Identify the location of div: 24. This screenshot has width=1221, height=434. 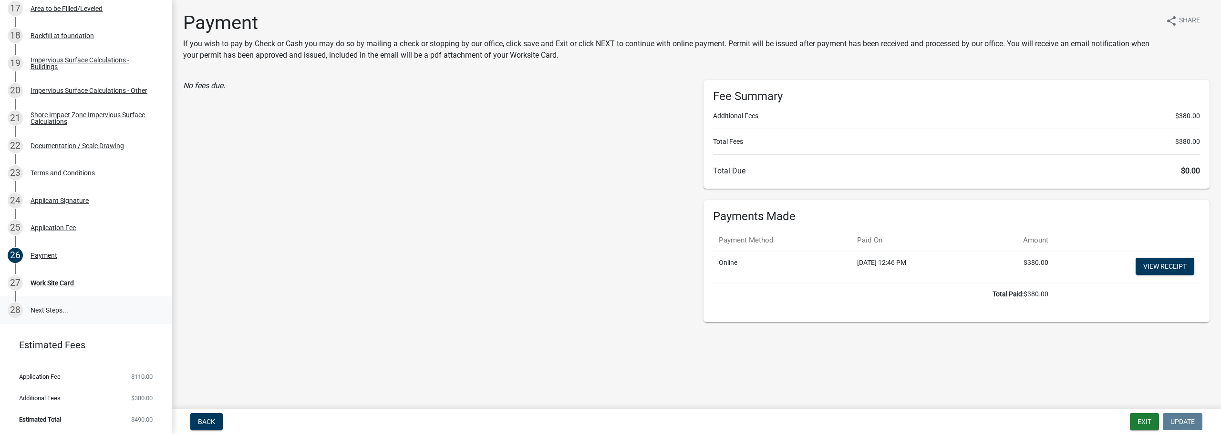
(15, 201).